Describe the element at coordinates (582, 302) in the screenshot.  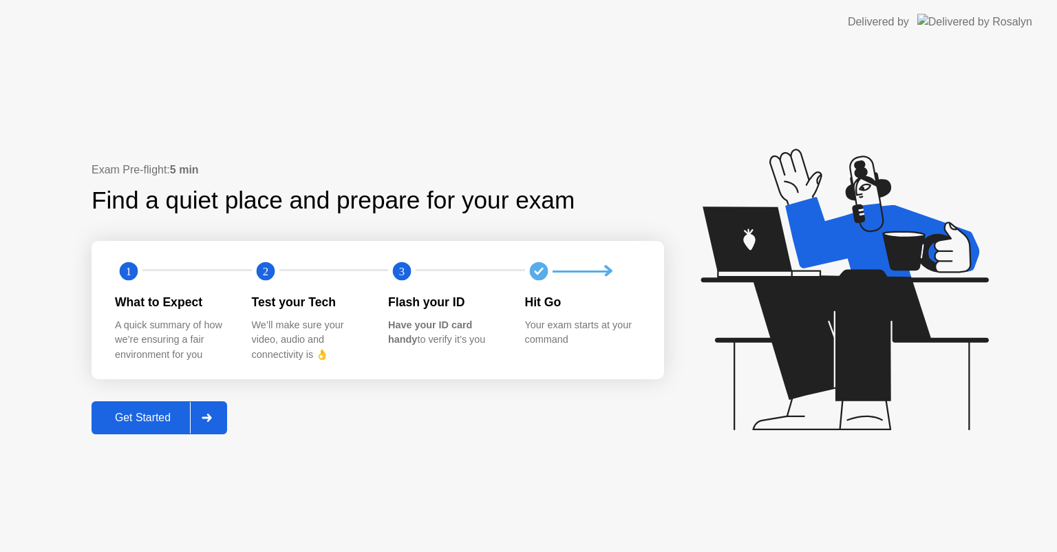
I see `div: Hit Go` at that location.